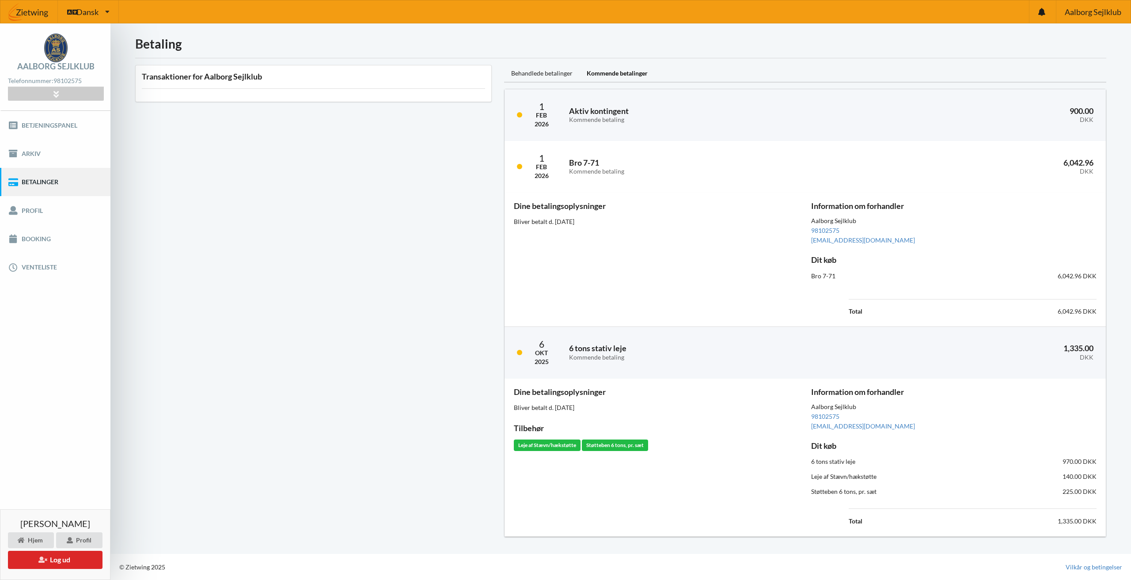 This screenshot has width=1131, height=580. I want to click on td: 6,042.96 DKK, so click(1009, 312).